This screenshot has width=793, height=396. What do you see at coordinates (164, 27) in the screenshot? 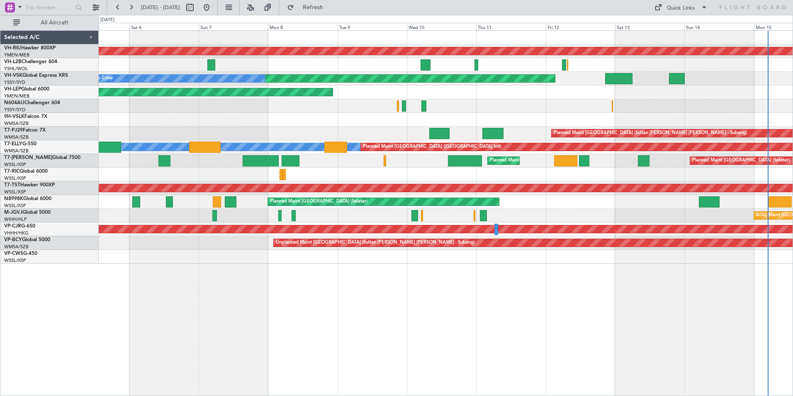
I see `div: Sat 6` at bounding box center [164, 27].